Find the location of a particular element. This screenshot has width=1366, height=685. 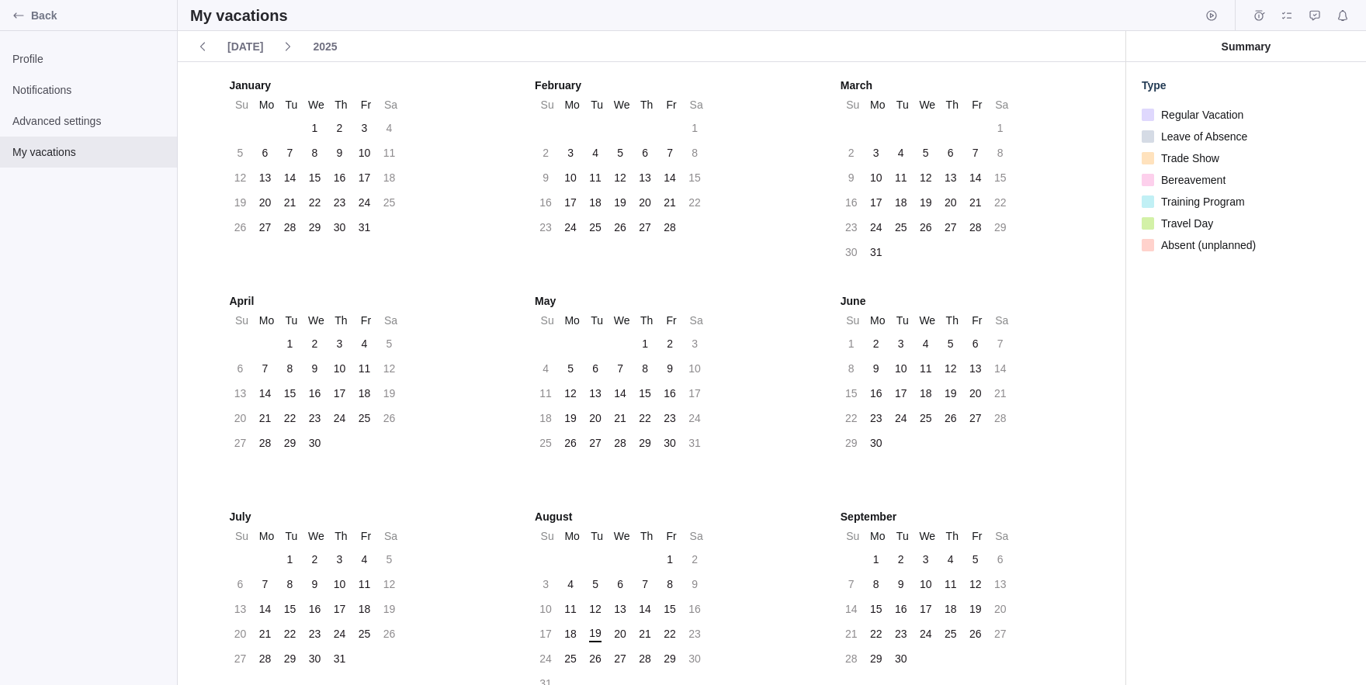

span: July is located at coordinates (240, 517).